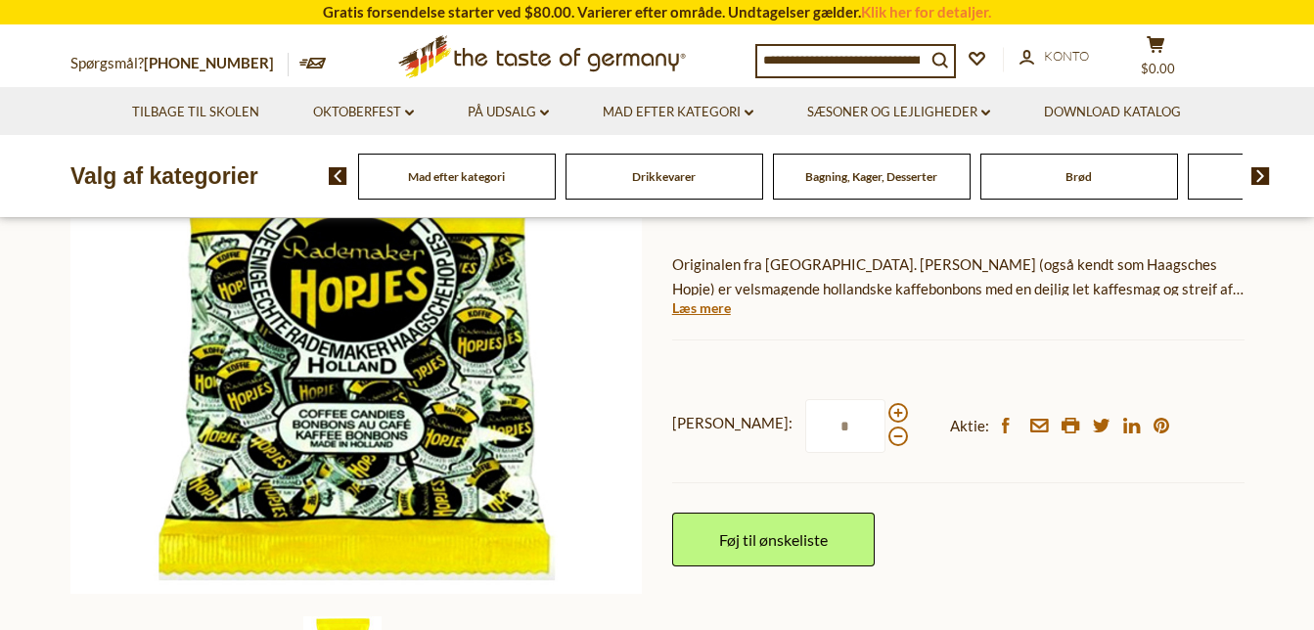 This screenshot has width=1314, height=630. I want to click on img: Næste pil, so click(1261, 176).